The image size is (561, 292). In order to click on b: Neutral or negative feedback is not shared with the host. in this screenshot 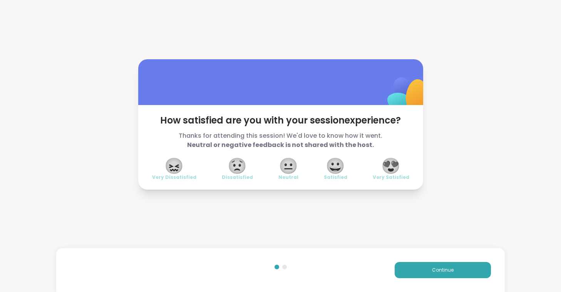, I will do `click(281, 145)`.